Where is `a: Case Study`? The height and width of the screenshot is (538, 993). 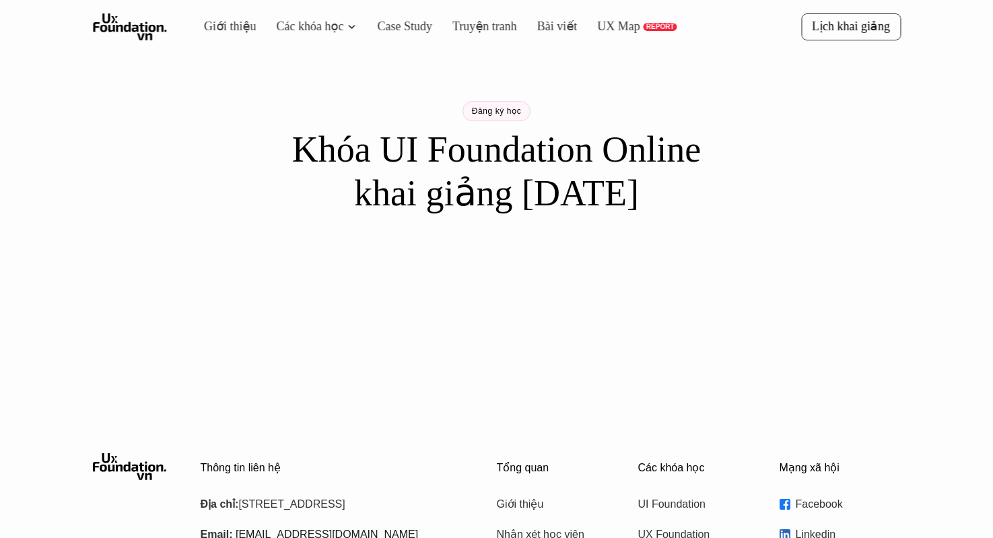
a: Case Study is located at coordinates (399, 26).